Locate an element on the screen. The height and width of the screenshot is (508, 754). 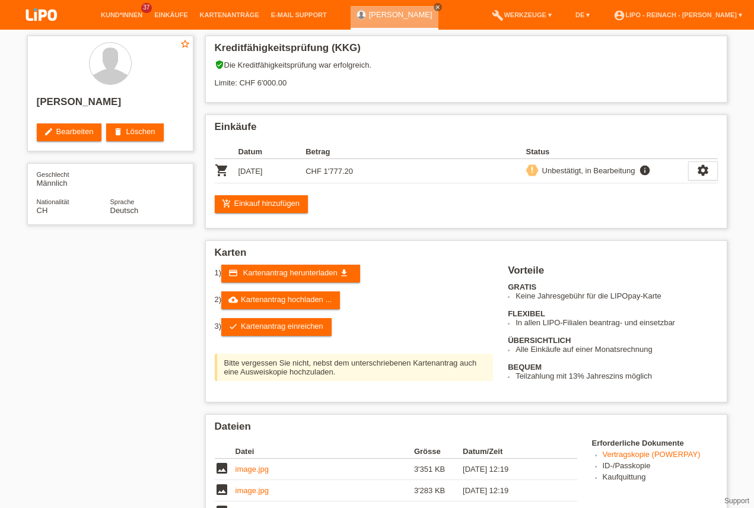
a: Support is located at coordinates (737, 501).